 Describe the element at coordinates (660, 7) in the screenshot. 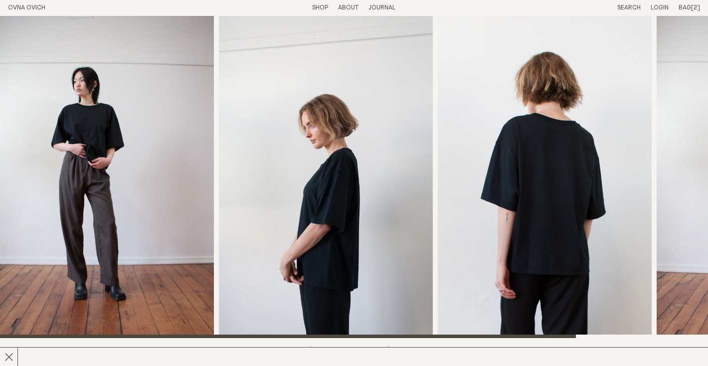

I see `a: Login` at that location.